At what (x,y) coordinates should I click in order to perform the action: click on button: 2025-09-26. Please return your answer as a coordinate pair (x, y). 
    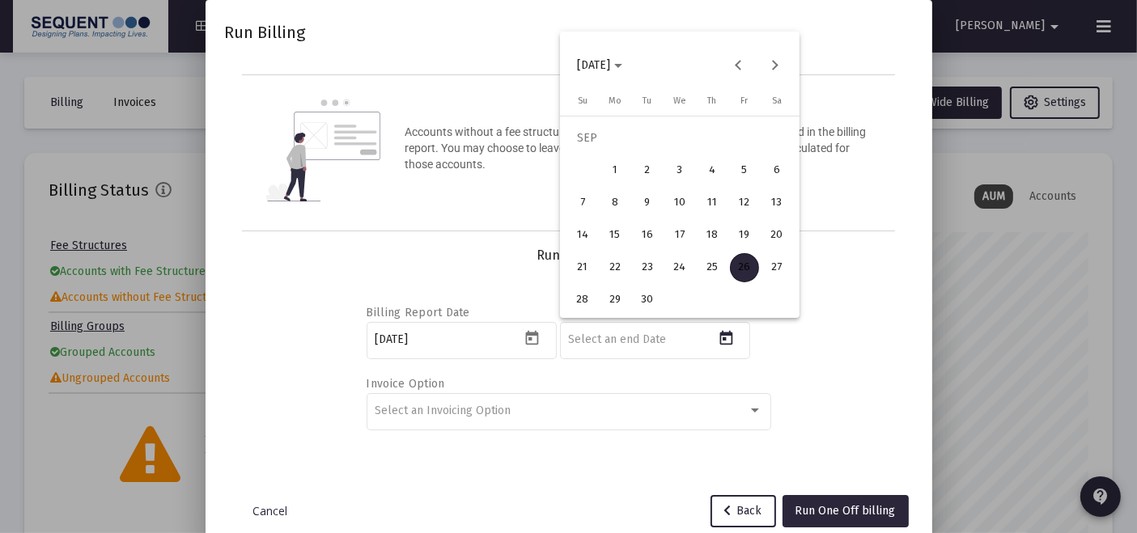
    Looking at the image, I should click on (745, 268).